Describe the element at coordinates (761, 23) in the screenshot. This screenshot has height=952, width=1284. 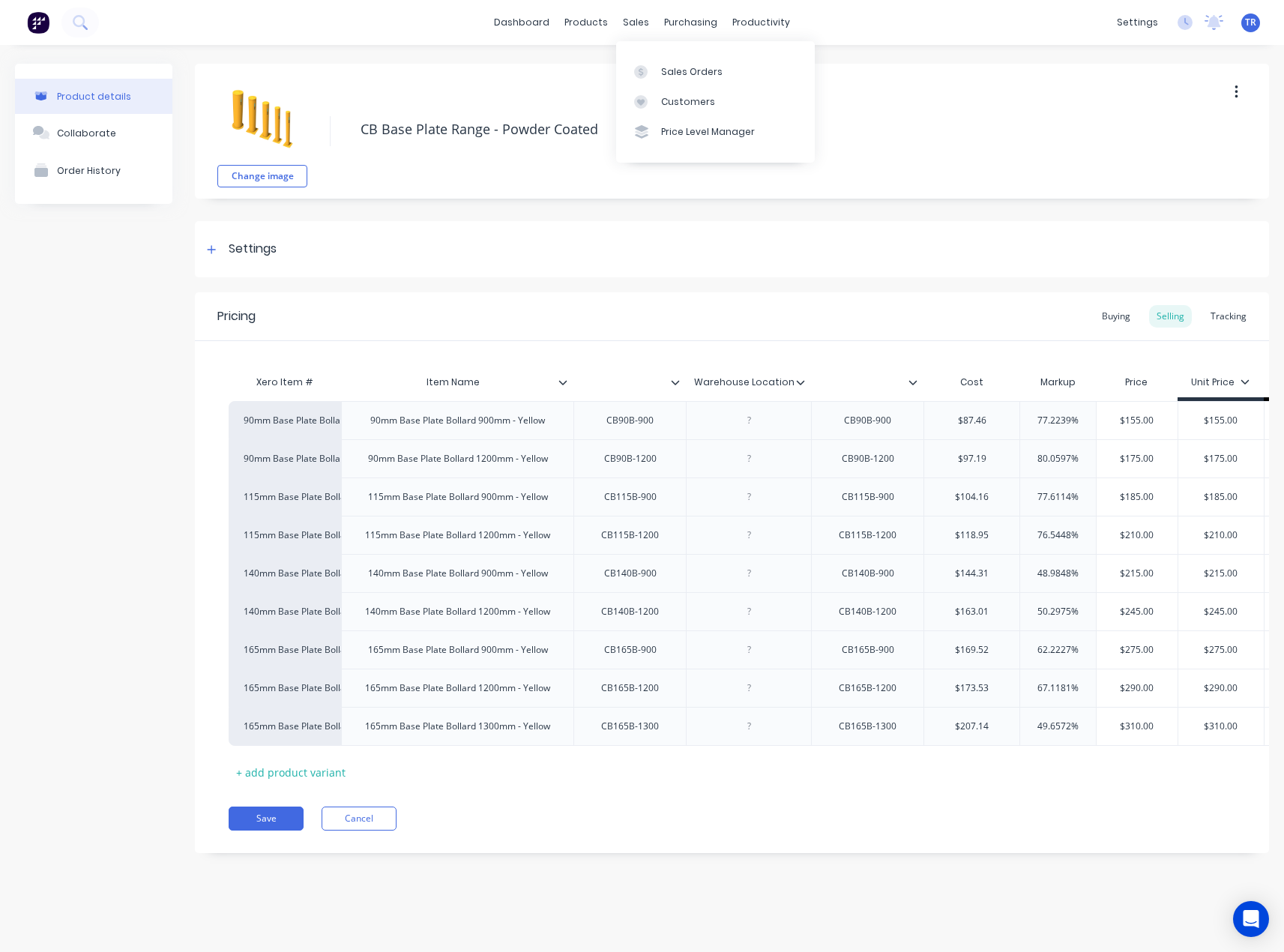
I see `div: productivity` at that location.